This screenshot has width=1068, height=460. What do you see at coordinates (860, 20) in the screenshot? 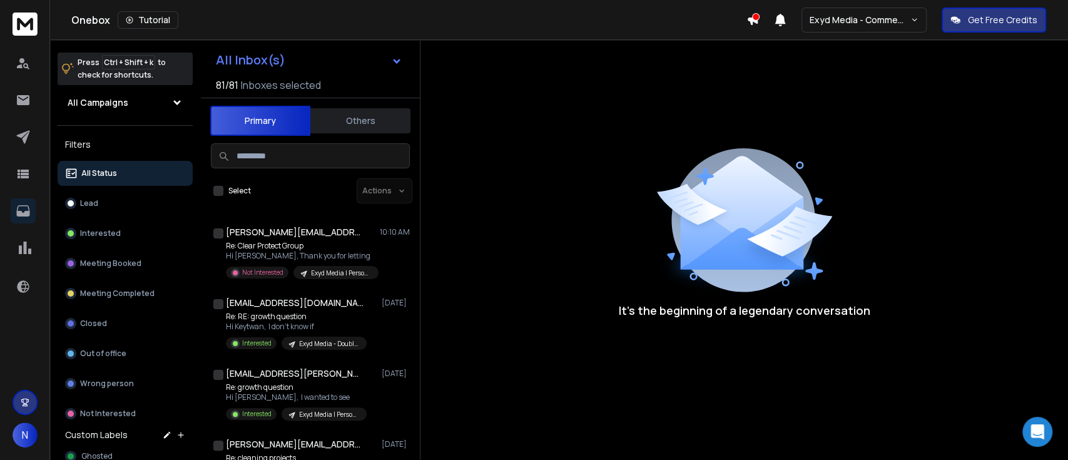
I see `p: Exyd Media - Commercial Cleaning` at bounding box center [860, 20].